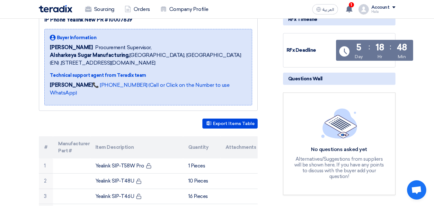 The height and width of the screenshot is (206, 434). Describe the element at coordinates (185, 9) in the screenshot. I see `a: Company Profile` at that location.